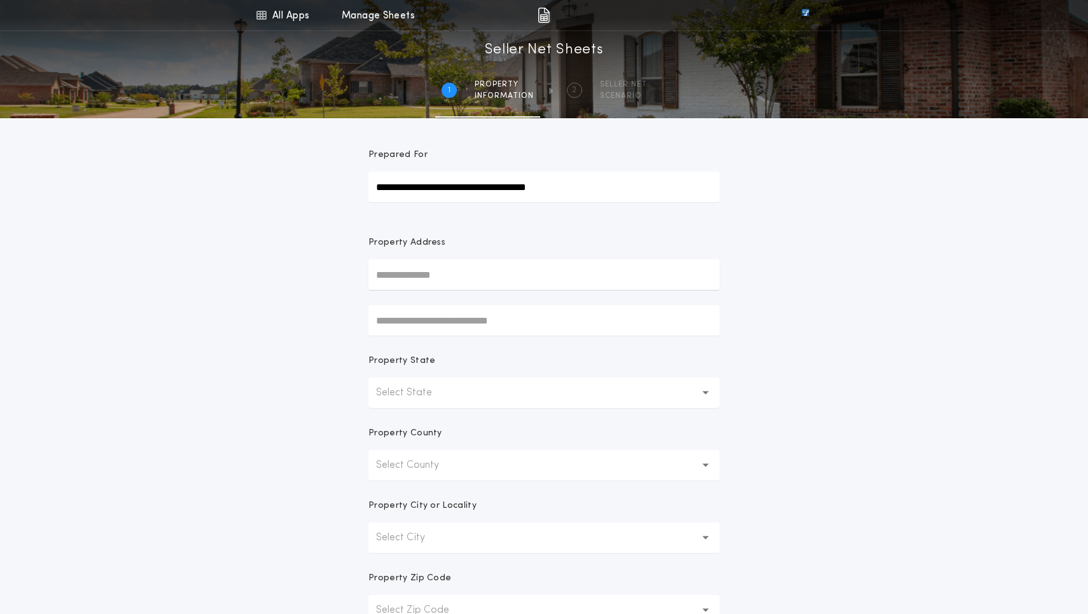 This screenshot has width=1088, height=614. What do you see at coordinates (410, 538) in the screenshot?
I see `p: Select City` at bounding box center [410, 538].